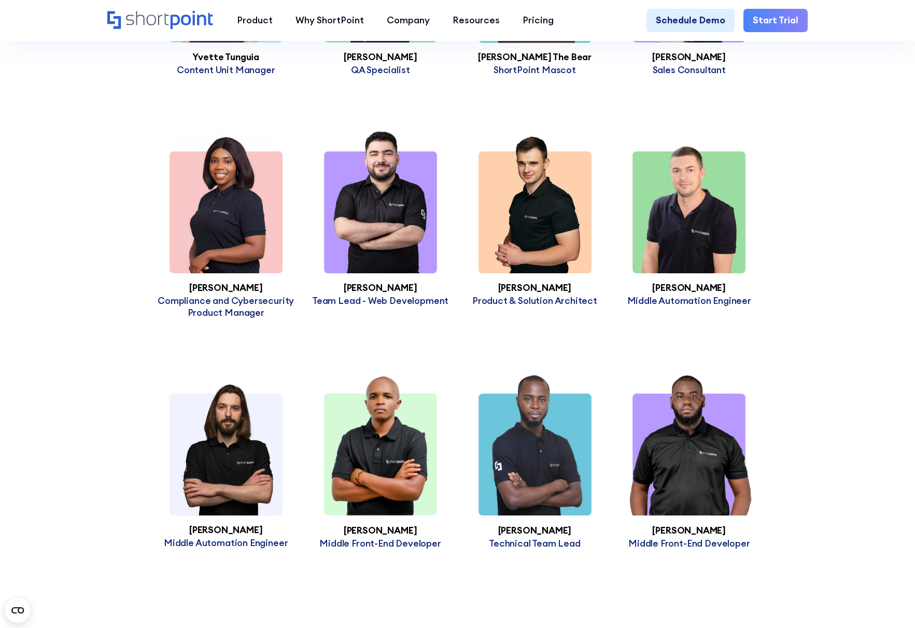 Image resolution: width=915 pixels, height=628 pixels. I want to click on p: Team Lead - Web Development, so click(381, 301).